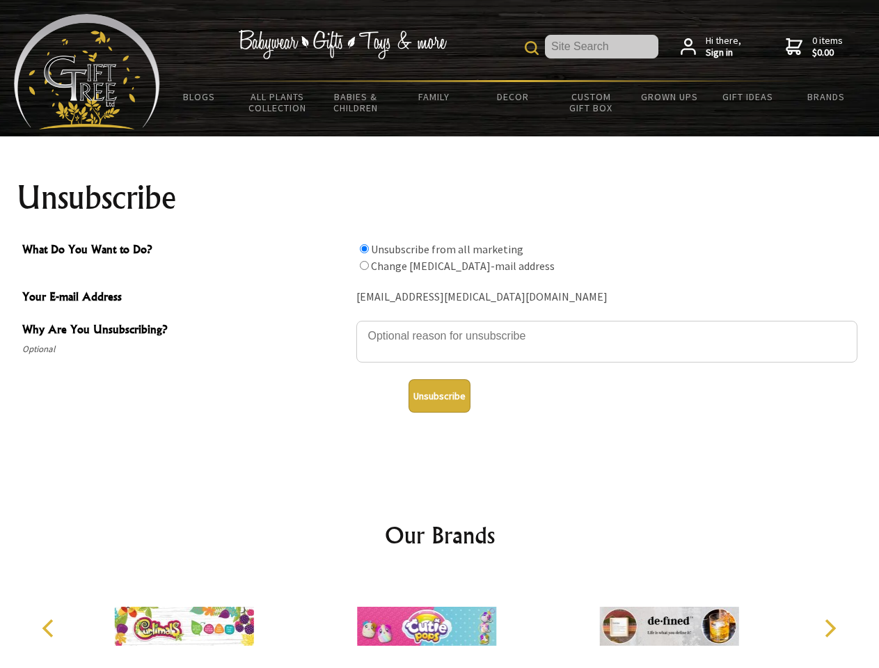  What do you see at coordinates (50, 628) in the screenshot?
I see `button: Previous` at bounding box center [50, 628].